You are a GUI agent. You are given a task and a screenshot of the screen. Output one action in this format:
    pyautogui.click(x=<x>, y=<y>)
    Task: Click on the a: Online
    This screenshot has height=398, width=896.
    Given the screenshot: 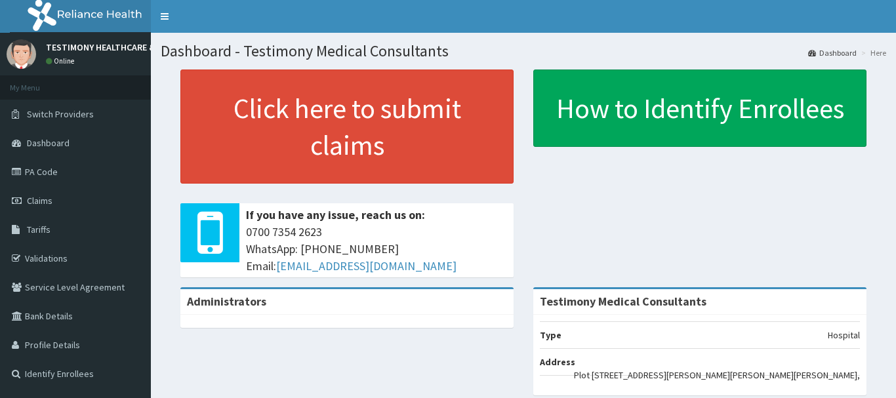 What is the action you would take?
    pyautogui.click(x=62, y=61)
    